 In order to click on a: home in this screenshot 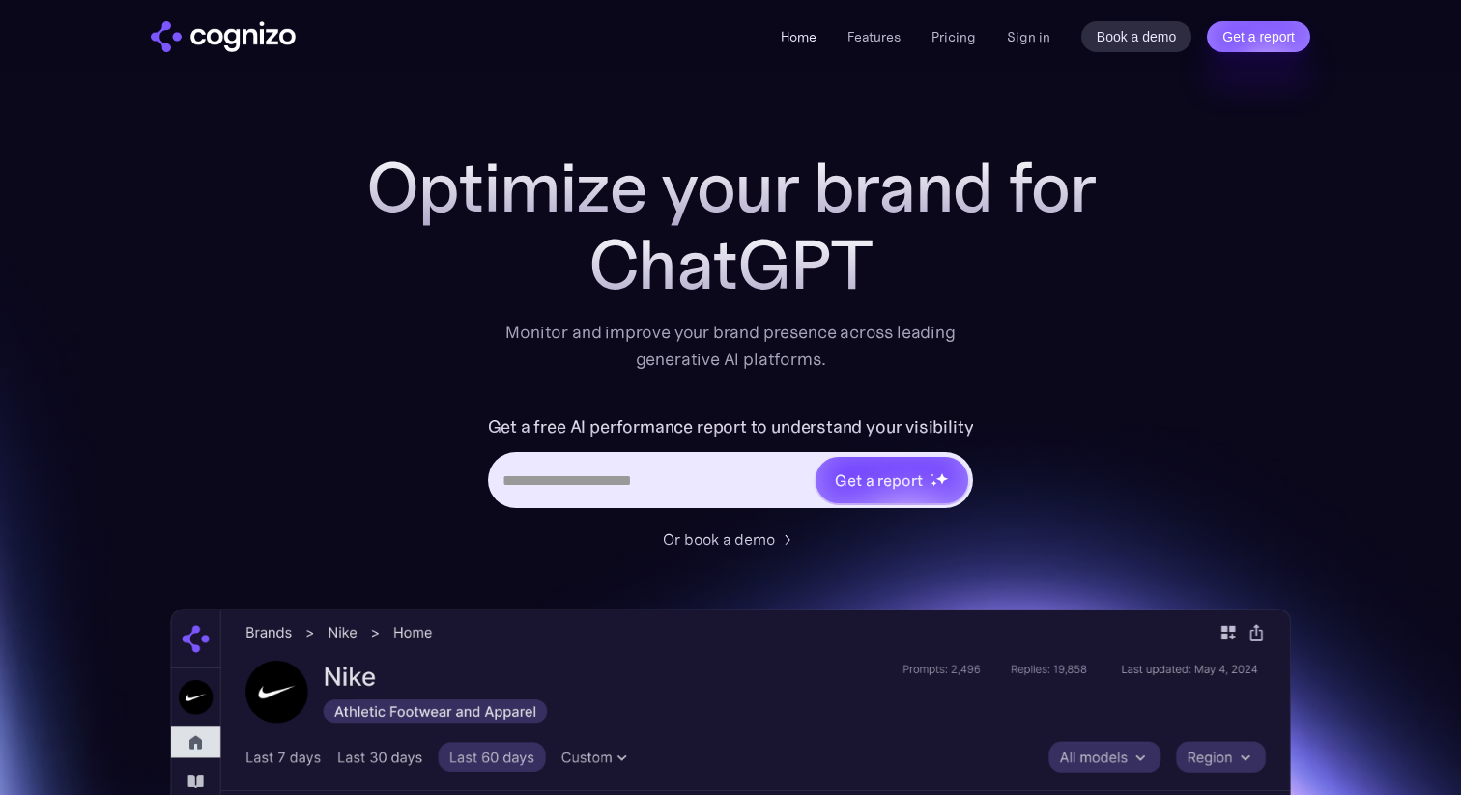, I will do `click(223, 37)`.